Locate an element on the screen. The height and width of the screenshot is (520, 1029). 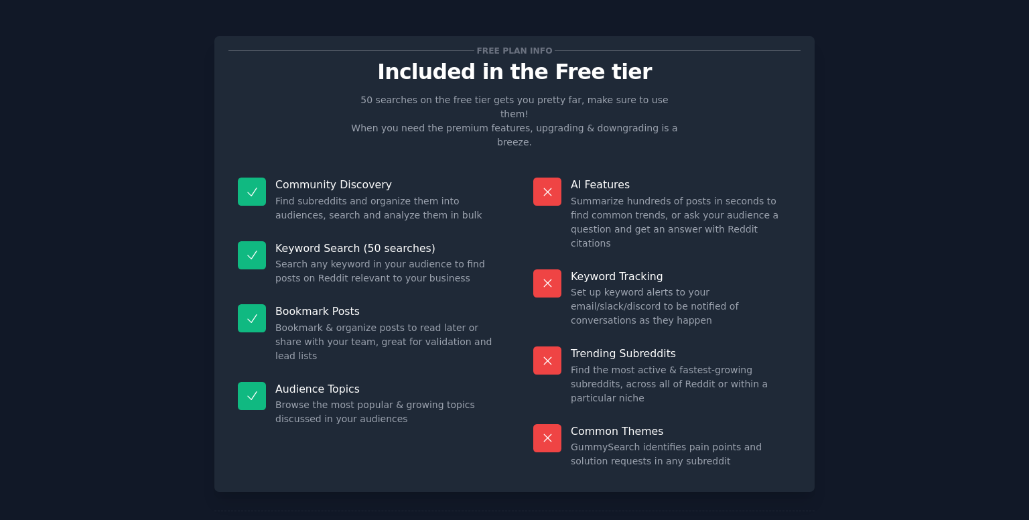
dd: Set up keyword alerts to your email/slack/discord to be notified of conversations as they happen is located at coordinates (681, 306).